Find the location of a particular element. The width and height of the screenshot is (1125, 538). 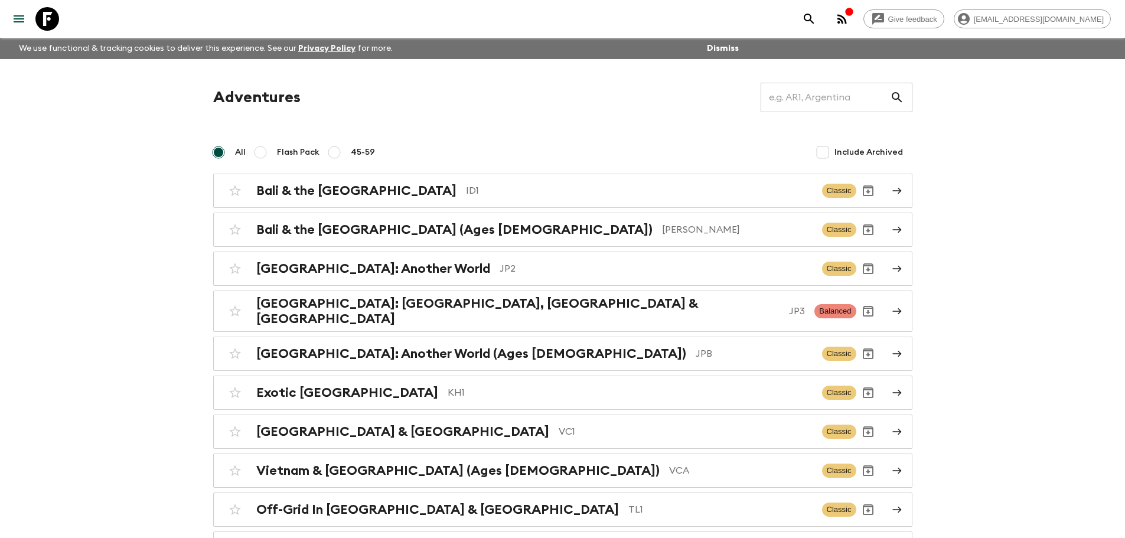

p: We use functional & tracking cookies to deliver this experience. See our for more. is located at coordinates (206, 48).